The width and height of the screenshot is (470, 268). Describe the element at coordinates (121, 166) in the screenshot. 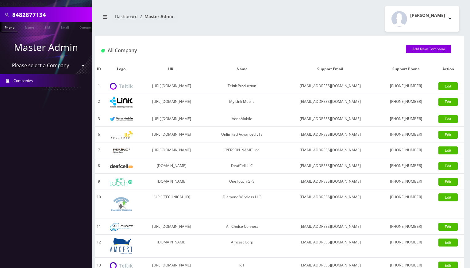

I see `img: DeafCell LLC` at that location.